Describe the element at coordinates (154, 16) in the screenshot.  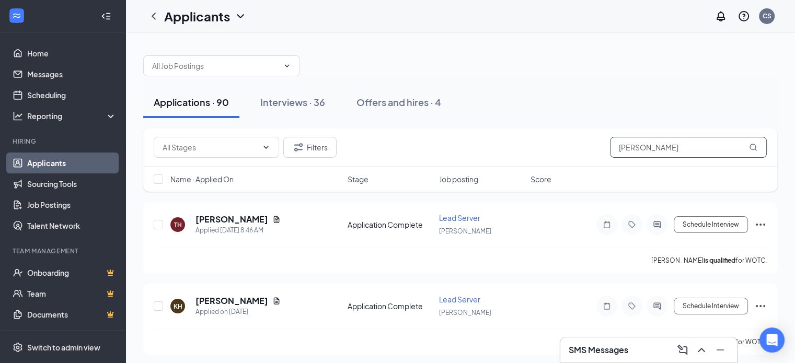
I see `a: ChevronLeft` at that location.